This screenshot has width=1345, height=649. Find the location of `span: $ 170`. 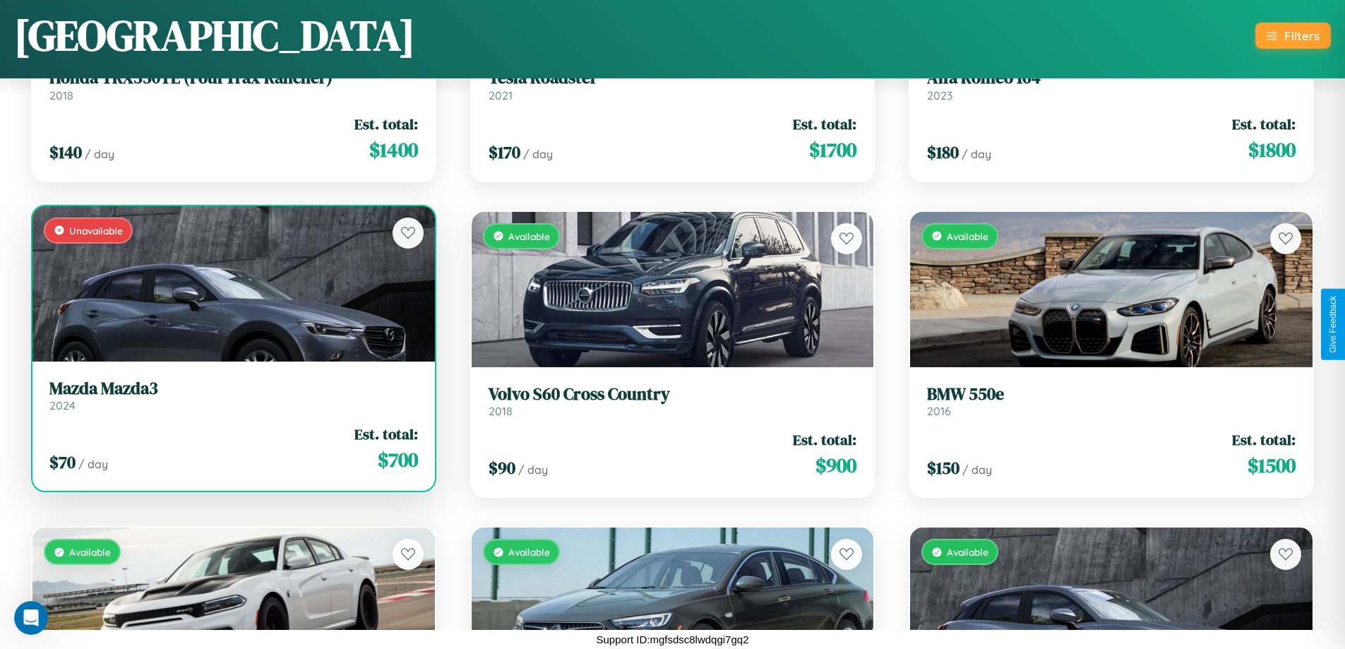

span: $ 170 is located at coordinates (504, 152).